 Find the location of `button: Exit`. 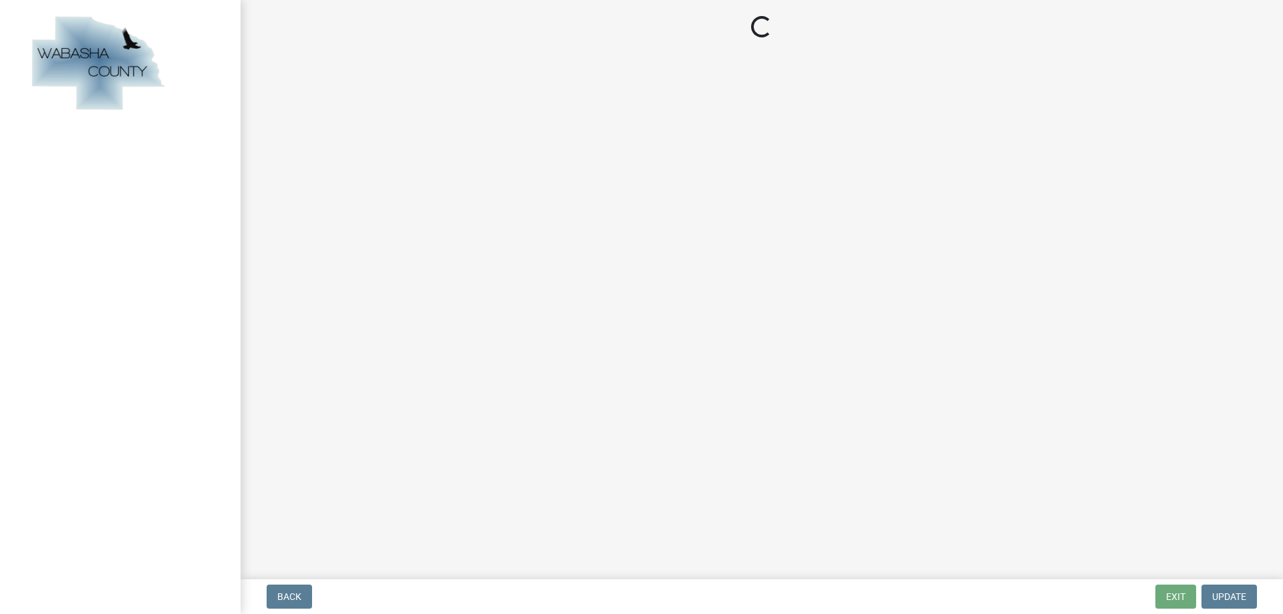

button: Exit is located at coordinates (1175, 597).